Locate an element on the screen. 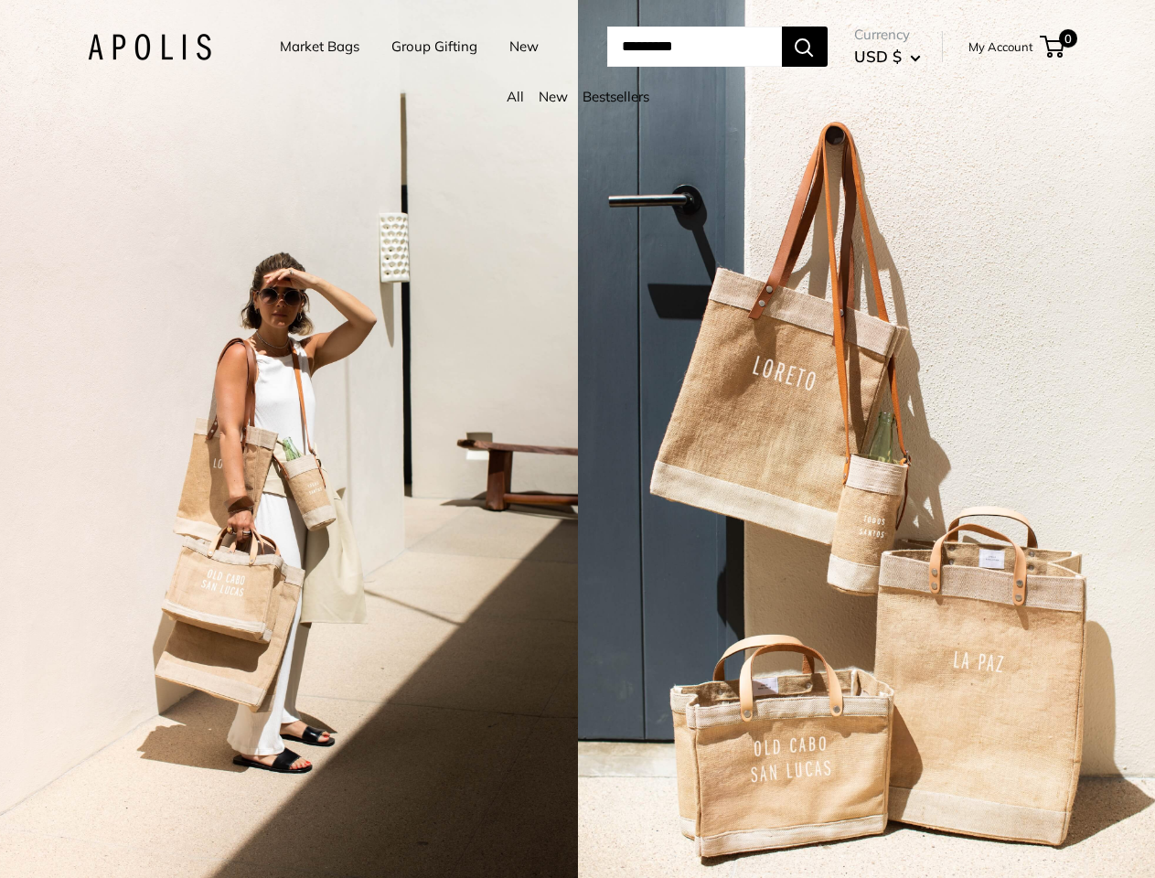 The height and width of the screenshot is (878, 1155). span: Currency is located at coordinates (887, 35).